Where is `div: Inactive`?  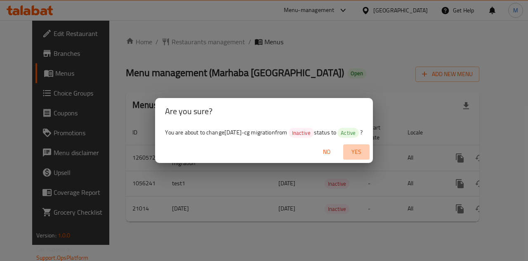
div: Inactive is located at coordinates (301, 133).